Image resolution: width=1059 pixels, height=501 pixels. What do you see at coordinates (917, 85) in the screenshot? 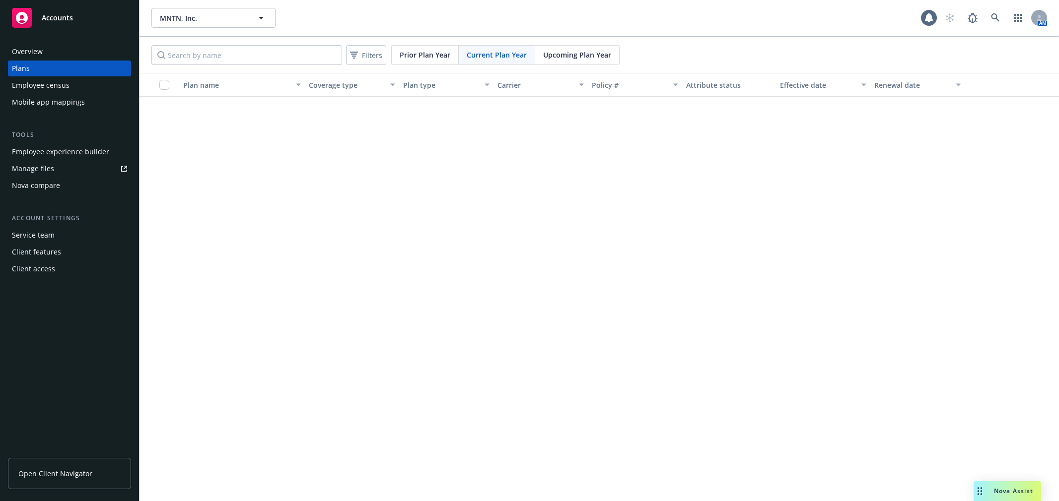
I see `button: Renewal date` at bounding box center [917, 85].